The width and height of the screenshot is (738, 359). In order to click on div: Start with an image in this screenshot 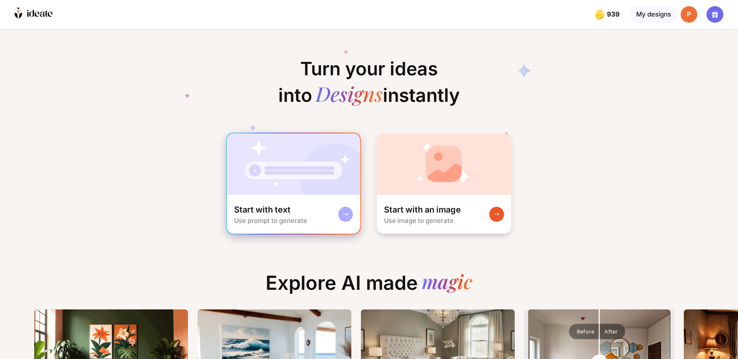, I will do `click(422, 209)`.